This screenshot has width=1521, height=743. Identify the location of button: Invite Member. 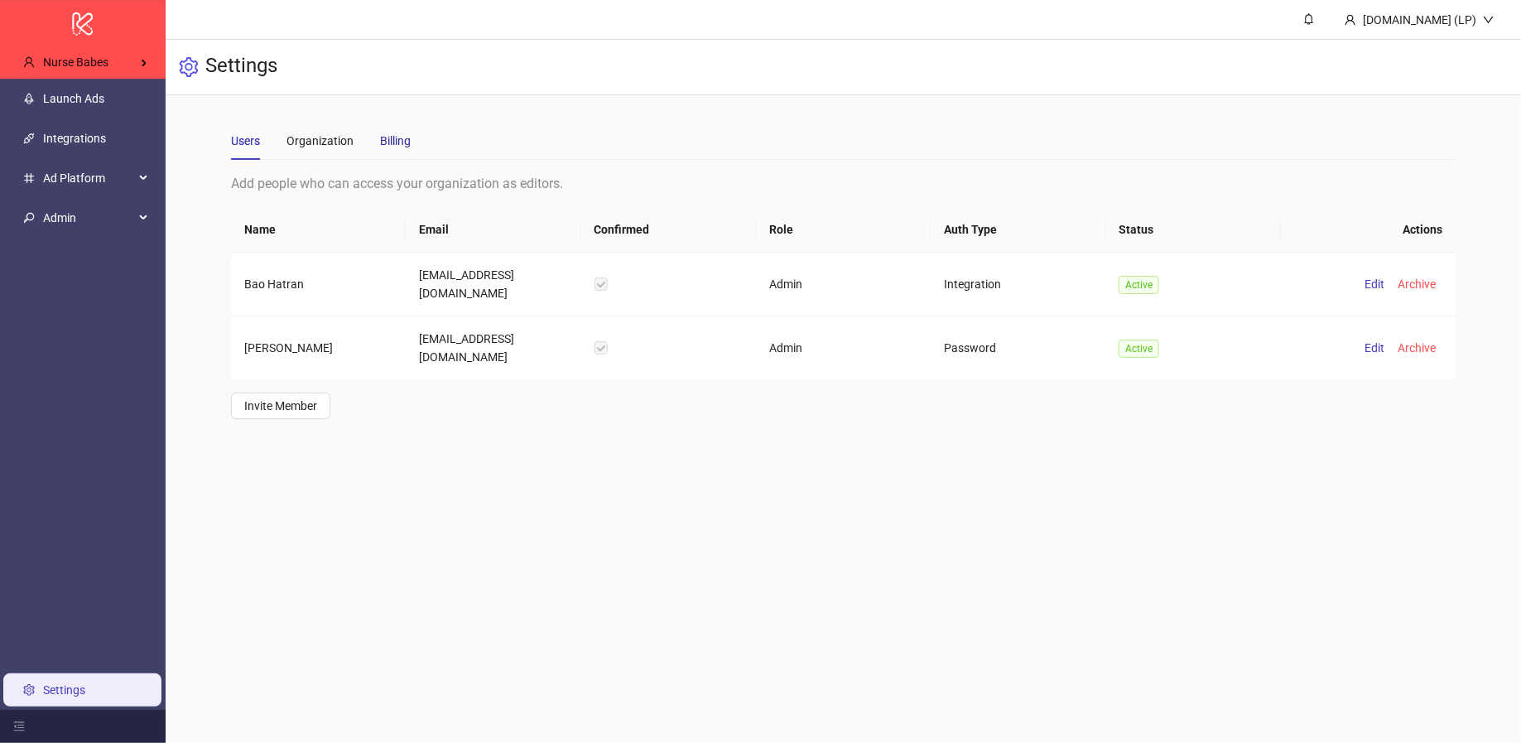
(281, 406).